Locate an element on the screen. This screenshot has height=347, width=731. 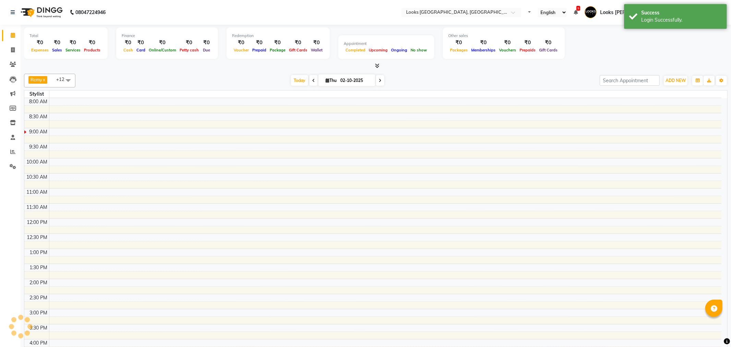
div: 2:00 PM is located at coordinates (39, 282).